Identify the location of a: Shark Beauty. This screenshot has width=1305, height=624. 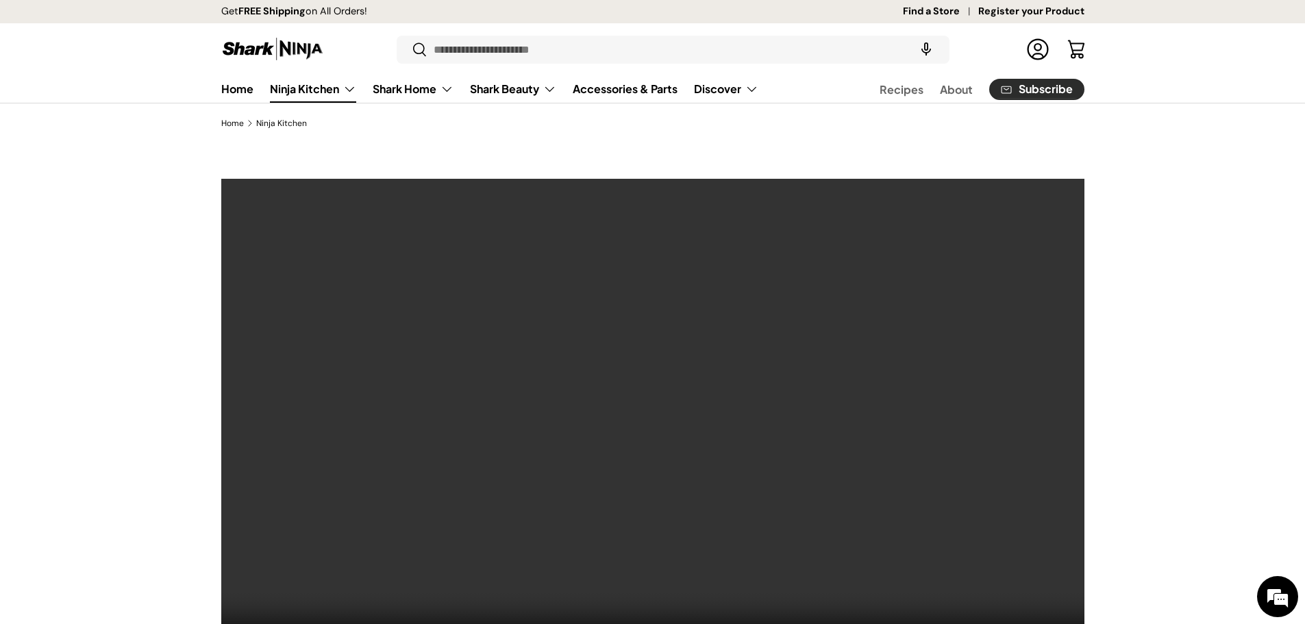
(513, 89).